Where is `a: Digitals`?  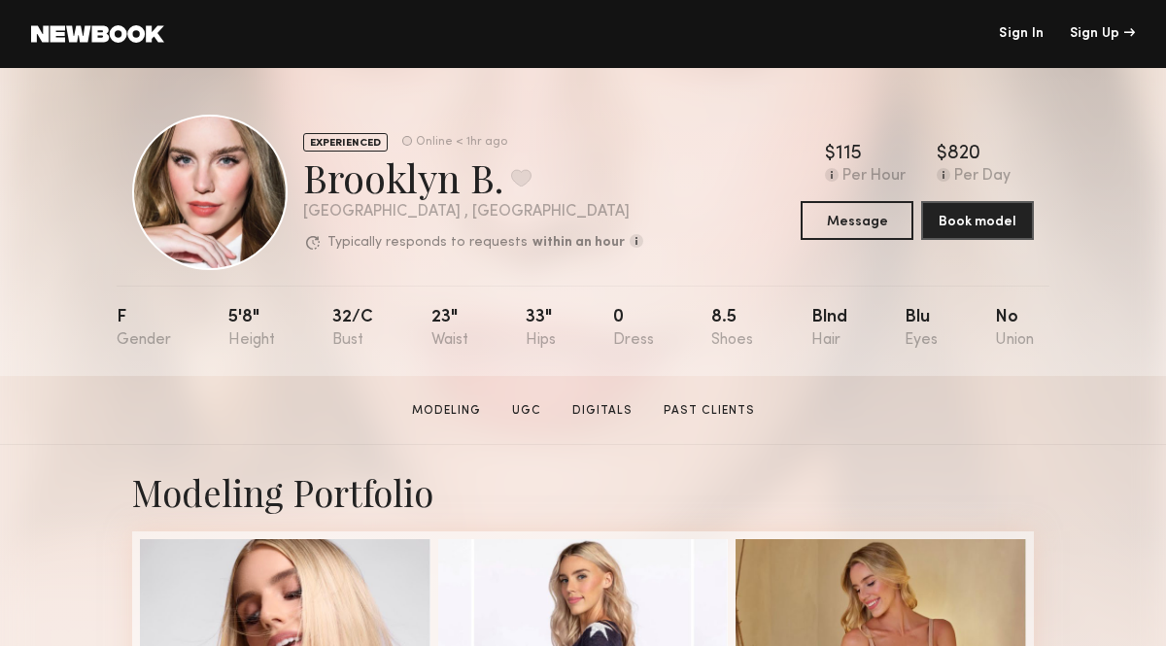
a: Digitals is located at coordinates (602, 411).